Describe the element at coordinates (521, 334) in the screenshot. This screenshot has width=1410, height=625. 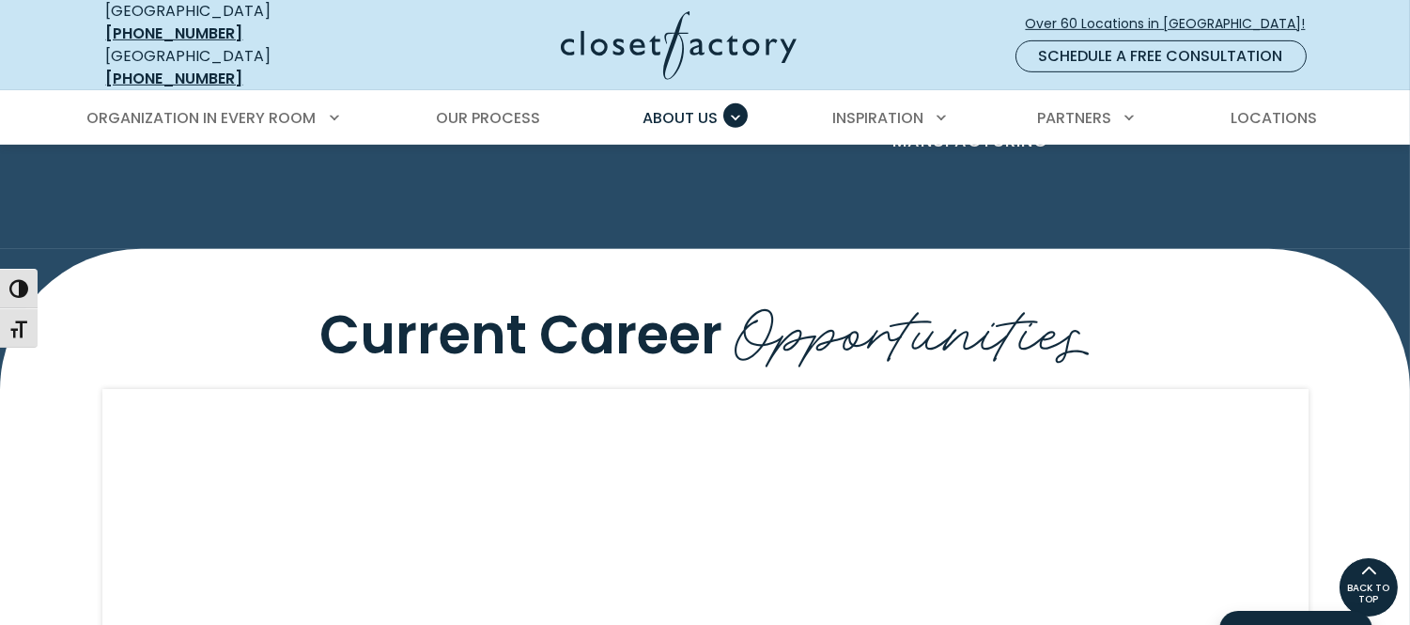
I see `span: Current Career` at that location.